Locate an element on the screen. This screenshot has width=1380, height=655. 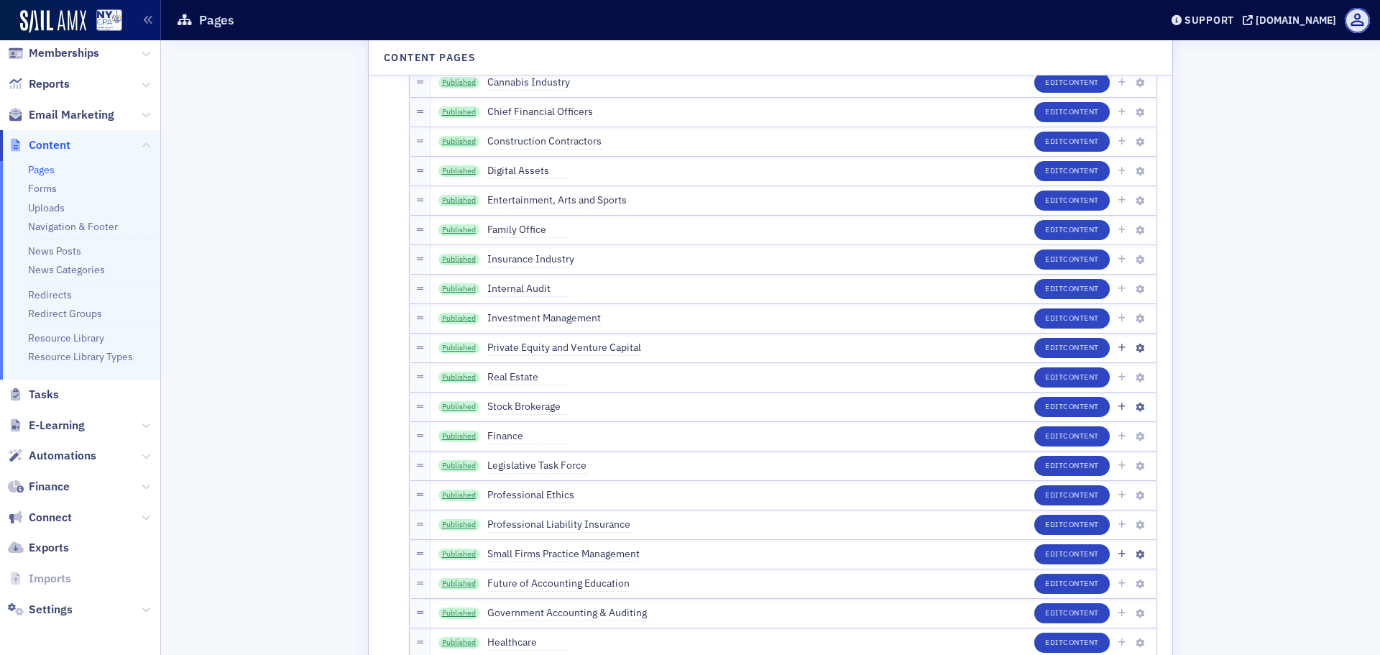
span: Stock Brokerage is located at coordinates (528, 407).